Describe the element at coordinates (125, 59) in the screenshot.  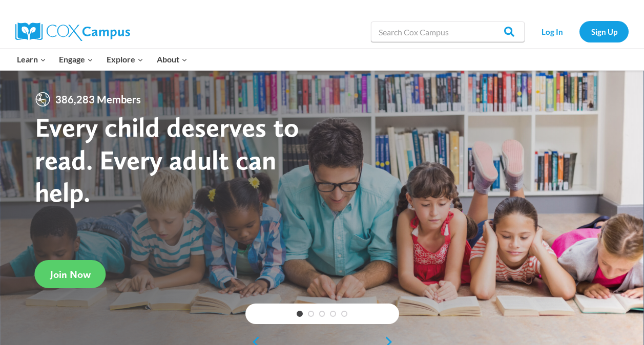
I see `span: Explore` at that location.